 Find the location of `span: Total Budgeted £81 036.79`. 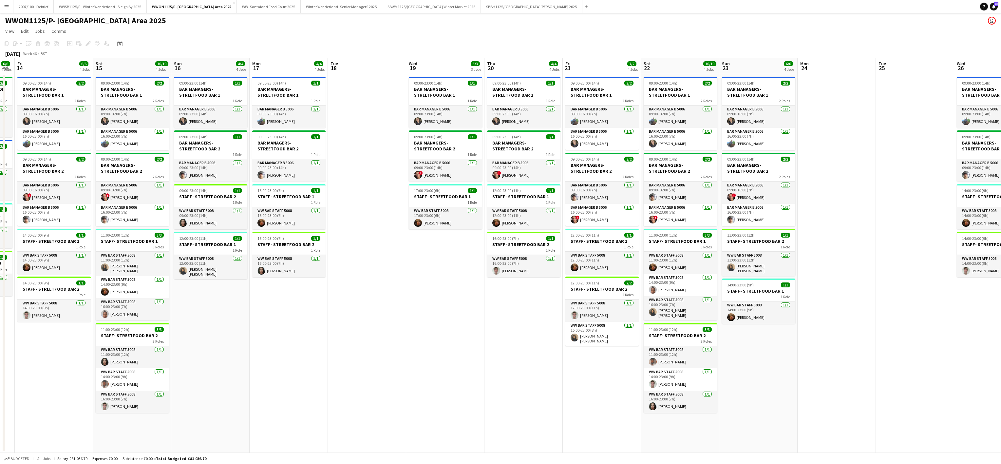

span: Total Budgeted £81 036.79 is located at coordinates (181, 458).